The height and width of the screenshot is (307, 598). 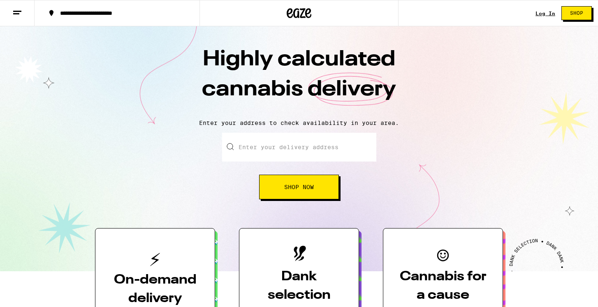 I want to click on button: Shop Now, so click(x=299, y=187).